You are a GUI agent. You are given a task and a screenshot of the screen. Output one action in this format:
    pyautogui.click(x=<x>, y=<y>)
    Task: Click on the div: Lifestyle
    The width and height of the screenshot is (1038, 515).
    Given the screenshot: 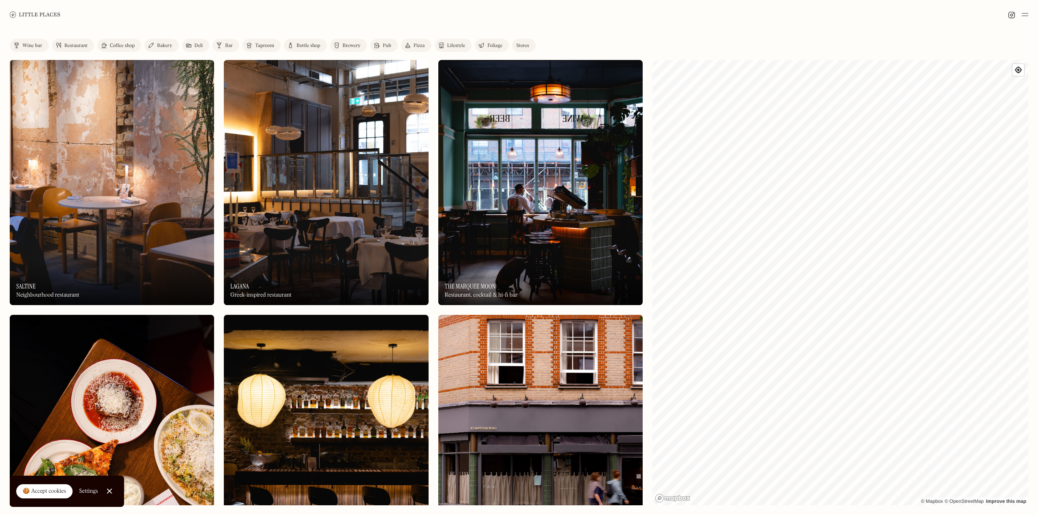 What is the action you would take?
    pyautogui.click(x=456, y=46)
    